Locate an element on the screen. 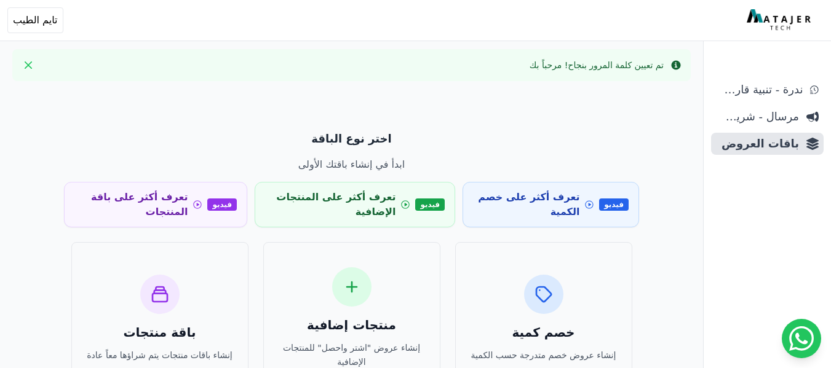 Image resolution: width=831 pixels, height=368 pixels. span: تعرف أكثر على خصم الكمية is located at coordinates (526, 205).